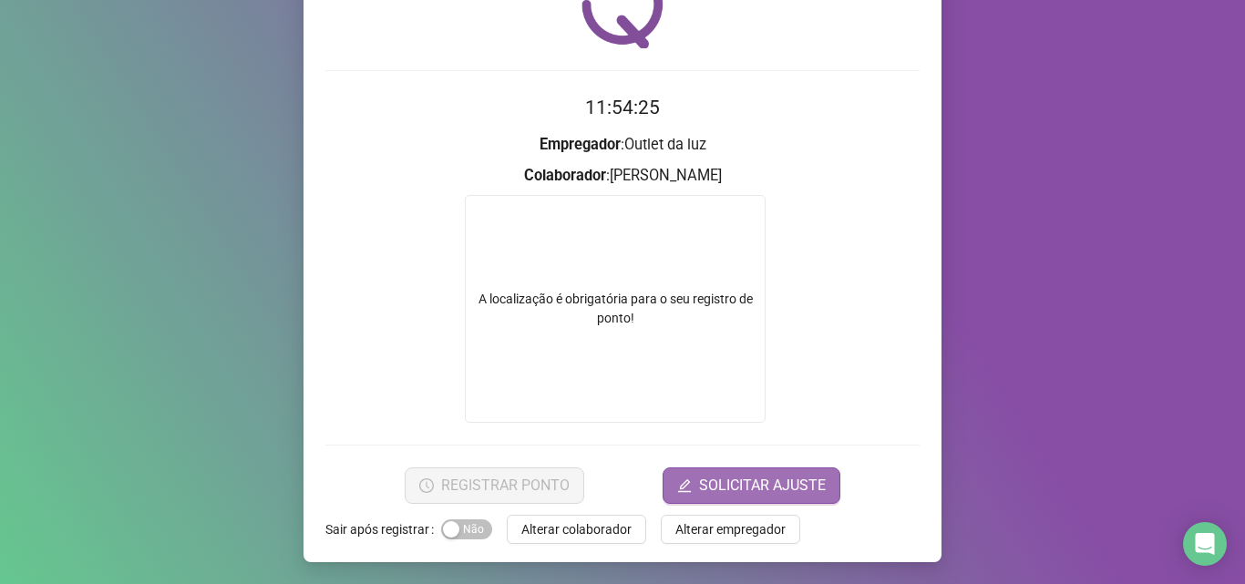 The height and width of the screenshot is (584, 1245). Describe the element at coordinates (762, 486) in the screenshot. I see `span: SOLICITAR AJUSTE` at that location.